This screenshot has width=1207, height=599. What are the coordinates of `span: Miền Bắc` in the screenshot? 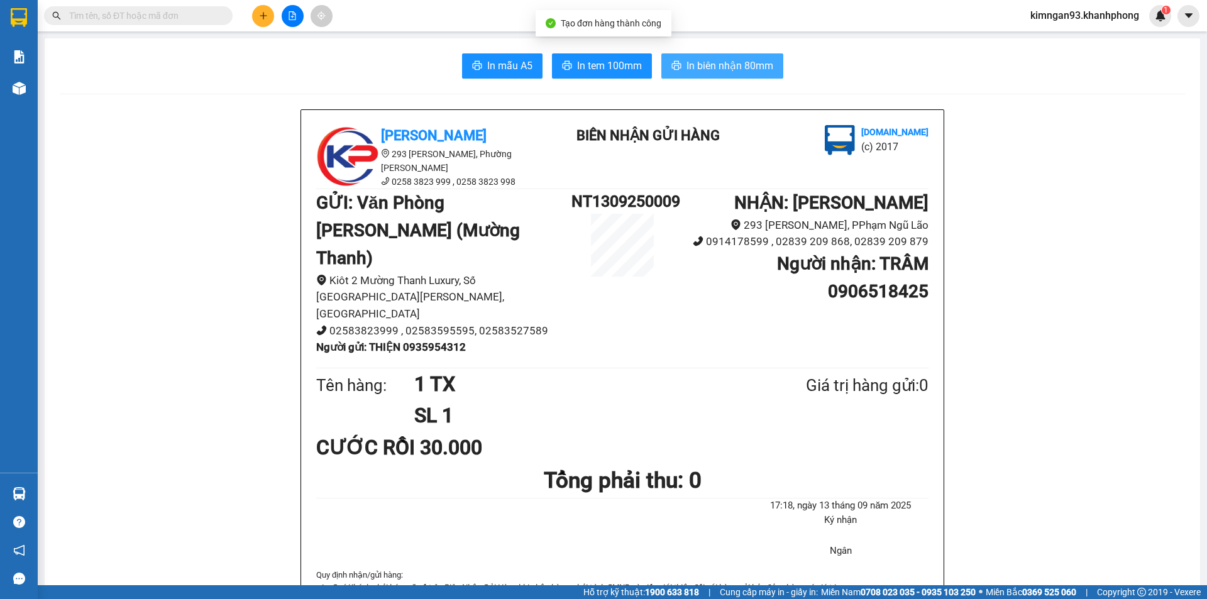 It's located at (1031, 592).